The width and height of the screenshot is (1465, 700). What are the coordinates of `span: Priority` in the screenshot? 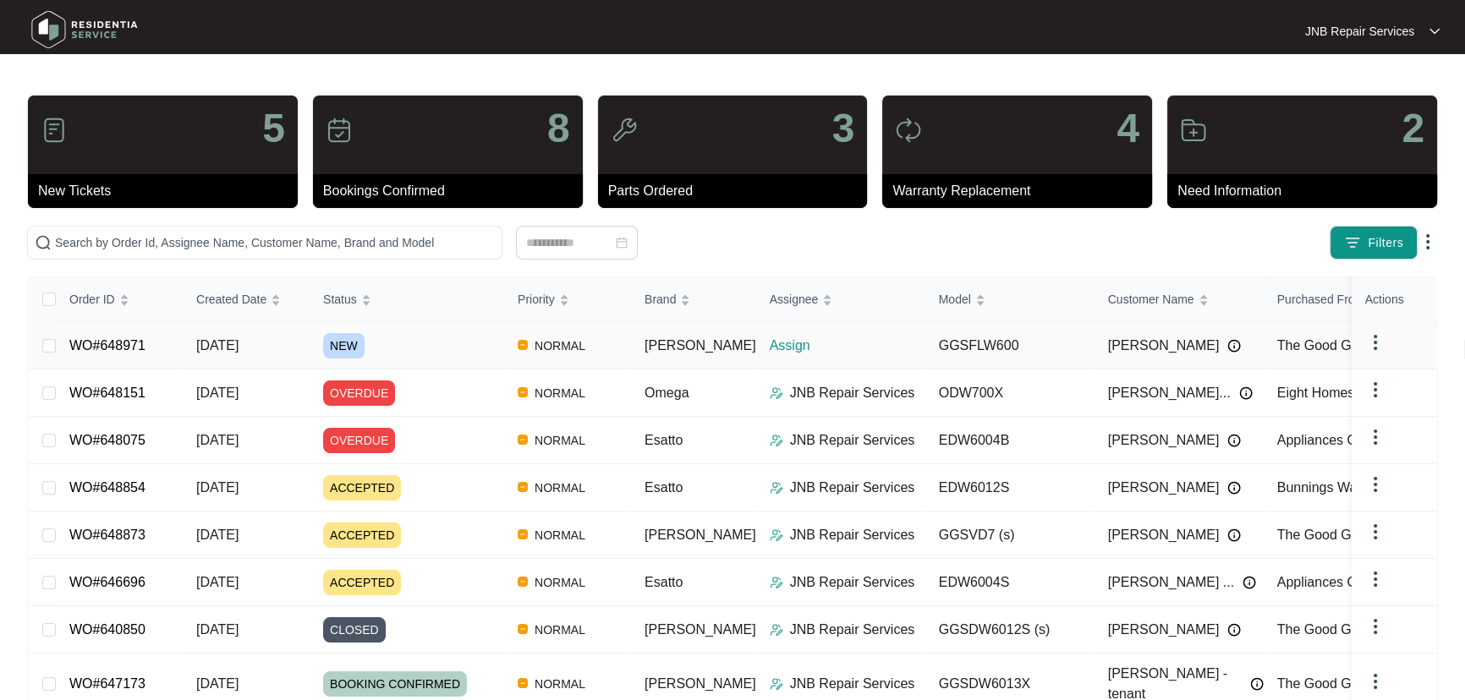 It's located at (536, 299).